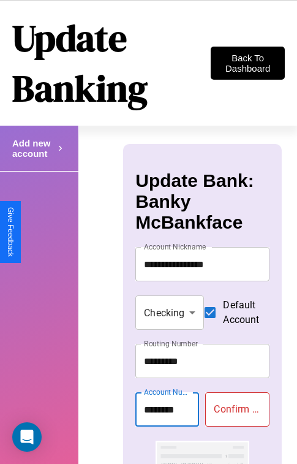  Describe the element at coordinates (241, 312) in the screenshot. I see `span: Default Account` at that location.